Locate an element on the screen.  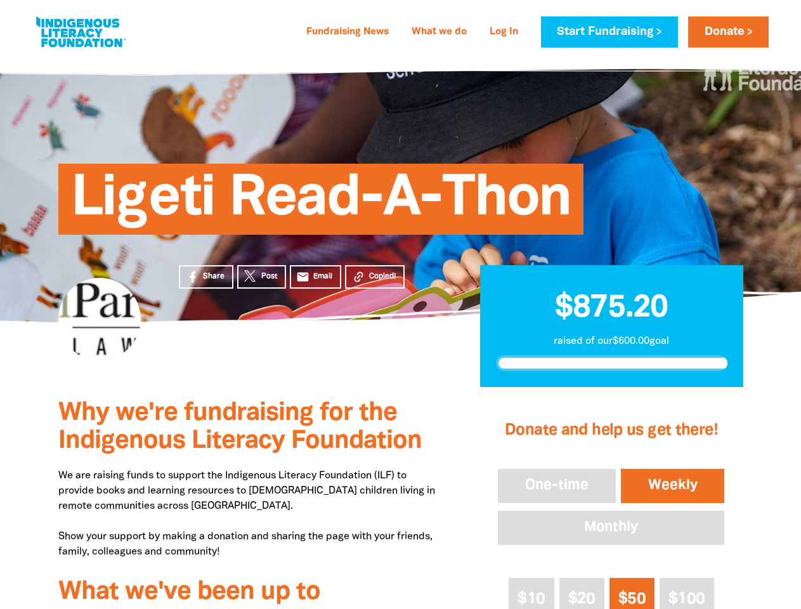
a: Post is located at coordinates (261, 277).